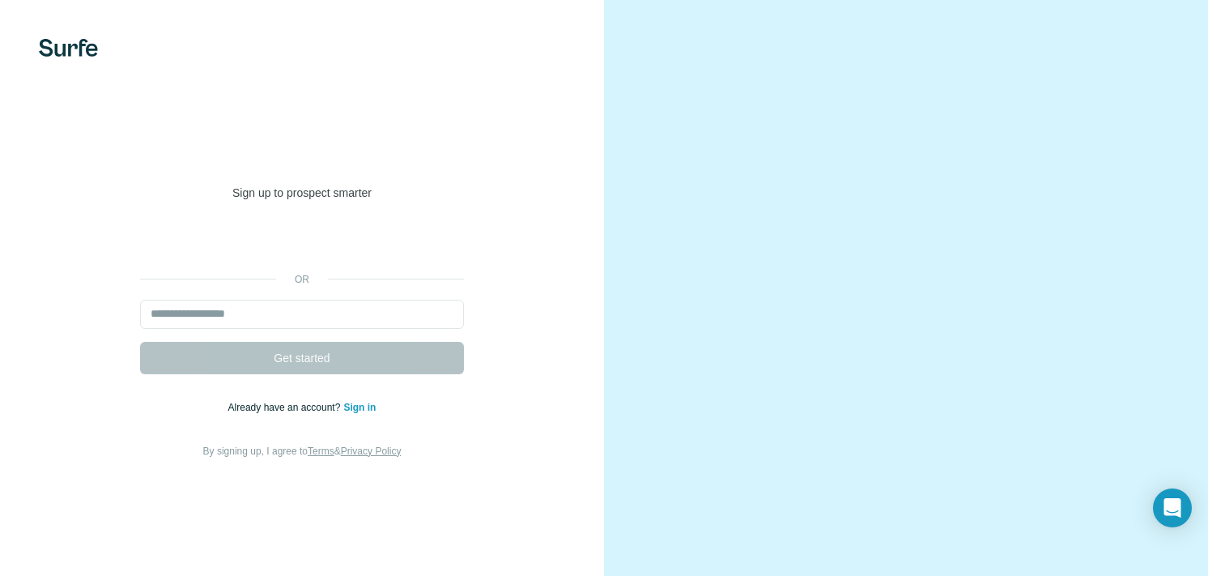  Describe the element at coordinates (321, 451) in the screenshot. I see `a: Terms` at that location.